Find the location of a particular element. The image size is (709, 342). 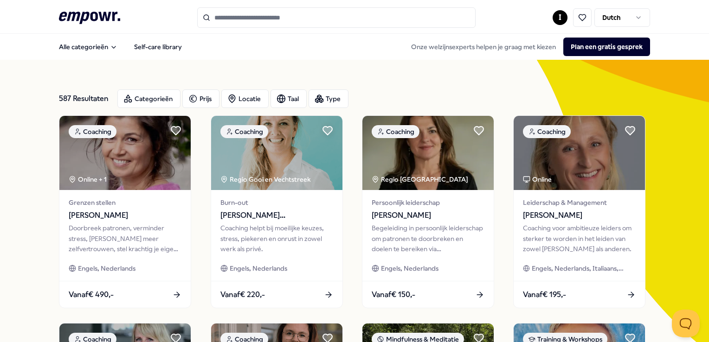

span: Burn-out is located at coordinates (276, 203).